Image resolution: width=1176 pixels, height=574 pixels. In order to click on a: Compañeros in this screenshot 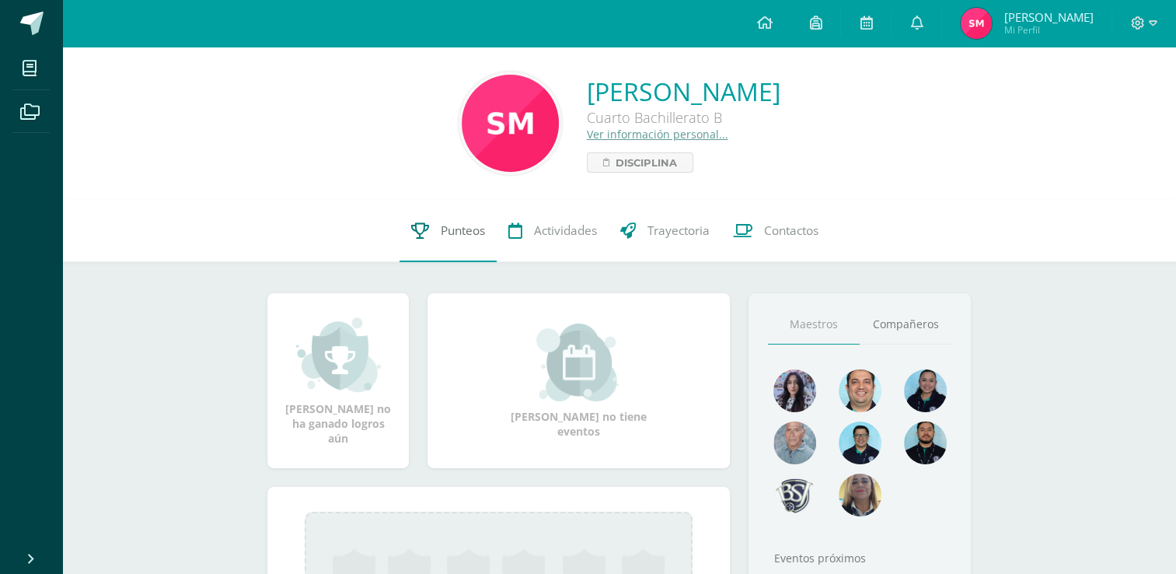, I will do `click(906, 324)`.